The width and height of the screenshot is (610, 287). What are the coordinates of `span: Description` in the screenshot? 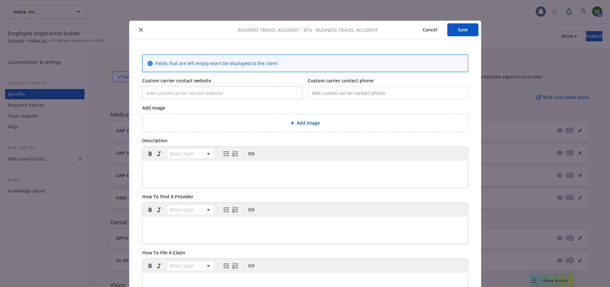 It's located at (155, 140).